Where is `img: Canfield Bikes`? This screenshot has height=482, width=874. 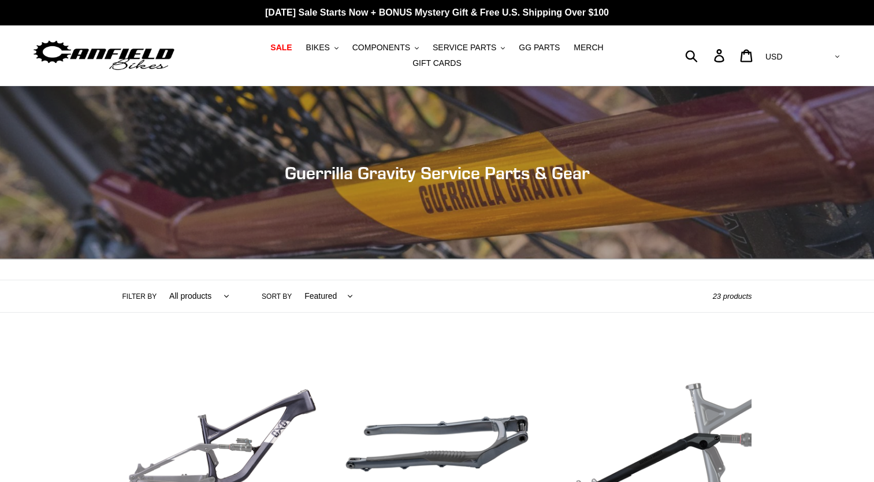
img: Canfield Bikes is located at coordinates (104, 55).